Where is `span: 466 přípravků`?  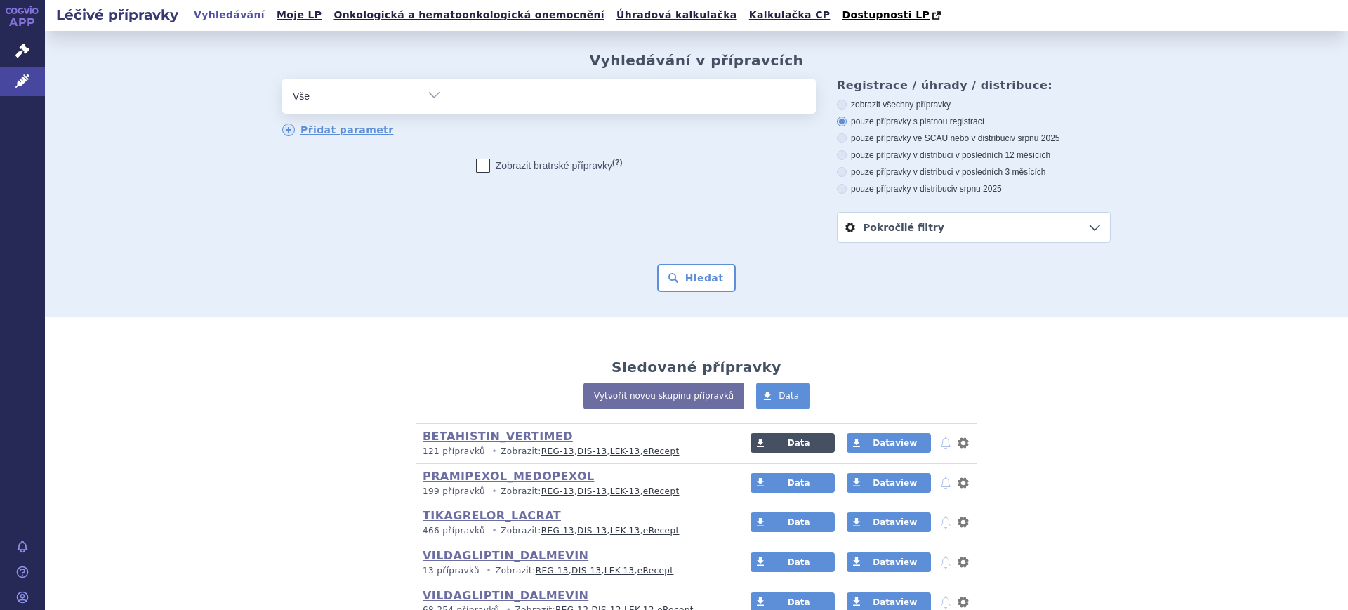 span: 466 přípravků is located at coordinates (454, 531).